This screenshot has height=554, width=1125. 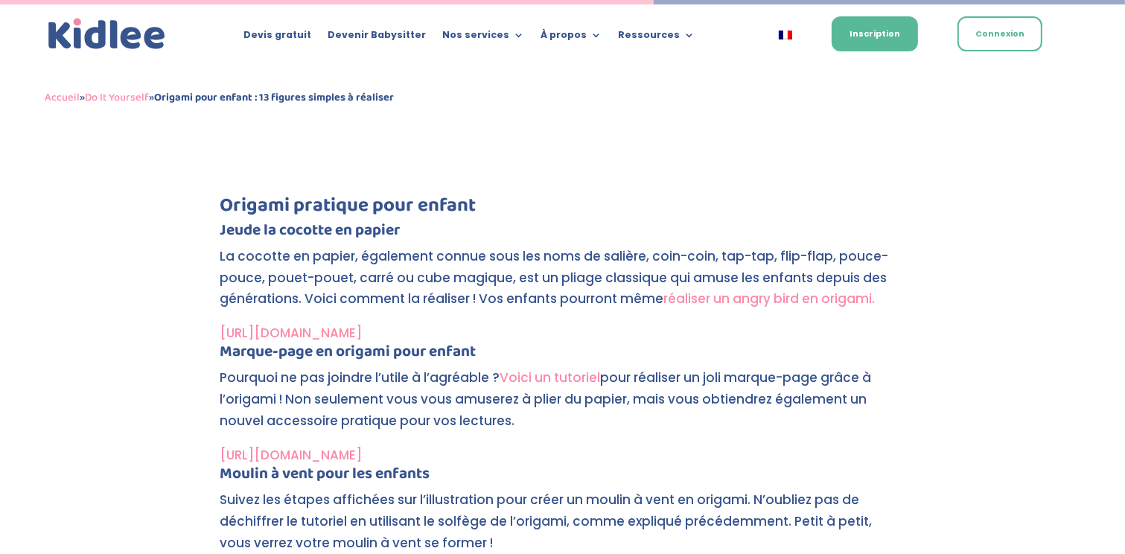 I want to click on h4: Marque-page en origami pour enfant, so click(x=563, y=355).